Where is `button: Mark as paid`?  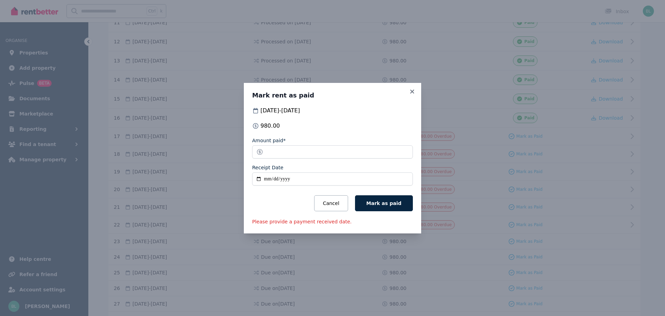 button: Mark as paid is located at coordinates (384, 203).